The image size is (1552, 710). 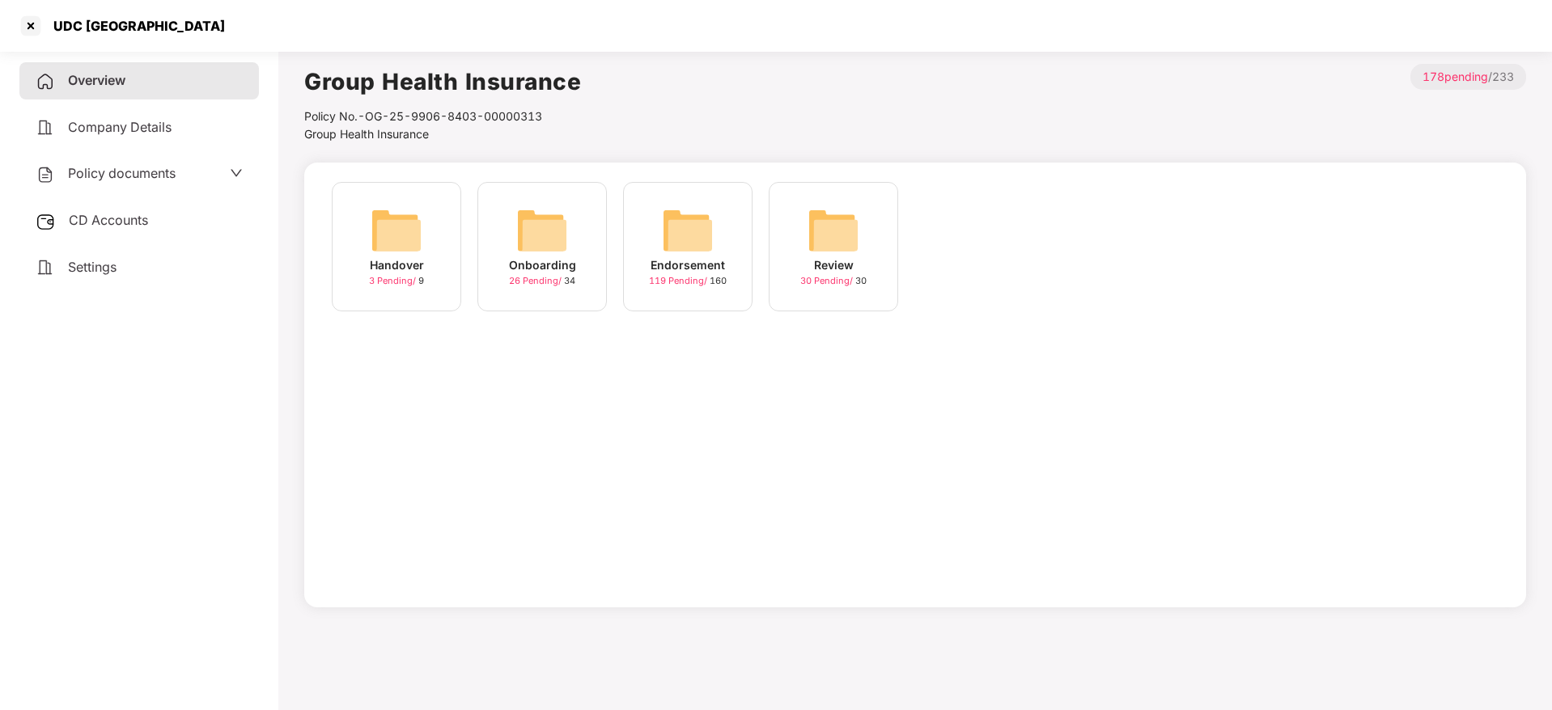 What do you see at coordinates (833, 265) in the screenshot?
I see `div: Review` at bounding box center [833, 265].